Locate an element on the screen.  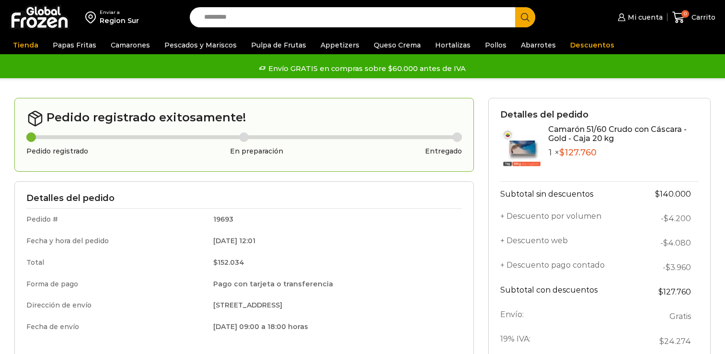
bdi: 152.034 is located at coordinates (229, 262).